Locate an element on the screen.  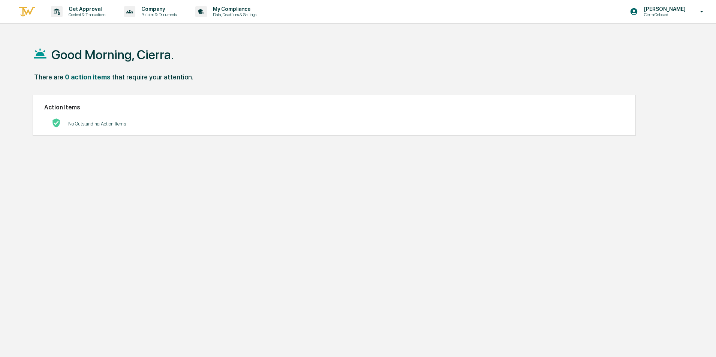
p: No Outstanding Action Items is located at coordinates (97, 124).